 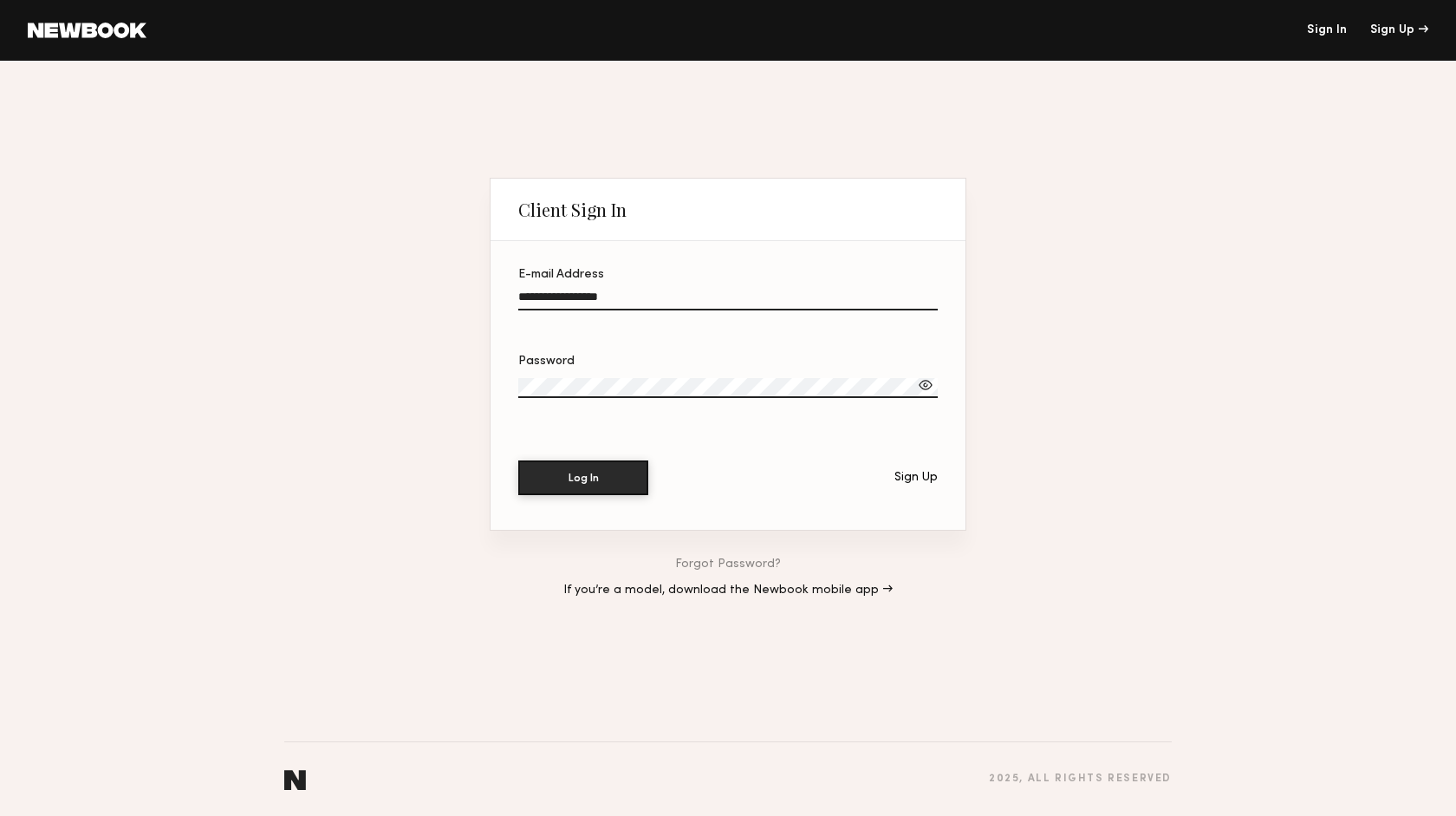 I want to click on div: E-mail Address, so click(x=728, y=275).